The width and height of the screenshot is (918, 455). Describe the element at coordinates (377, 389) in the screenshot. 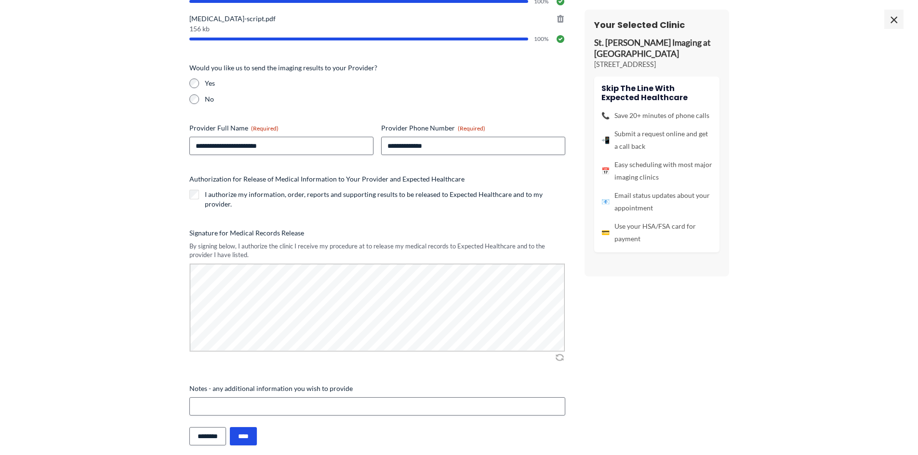

I see `label: Notes - any additional information you wish to provide` at that location.